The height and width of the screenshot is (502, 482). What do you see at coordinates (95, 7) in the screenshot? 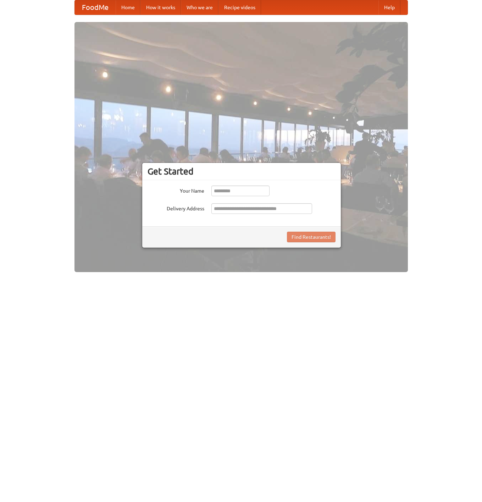
I see `a: FoodMe` at bounding box center [95, 7].